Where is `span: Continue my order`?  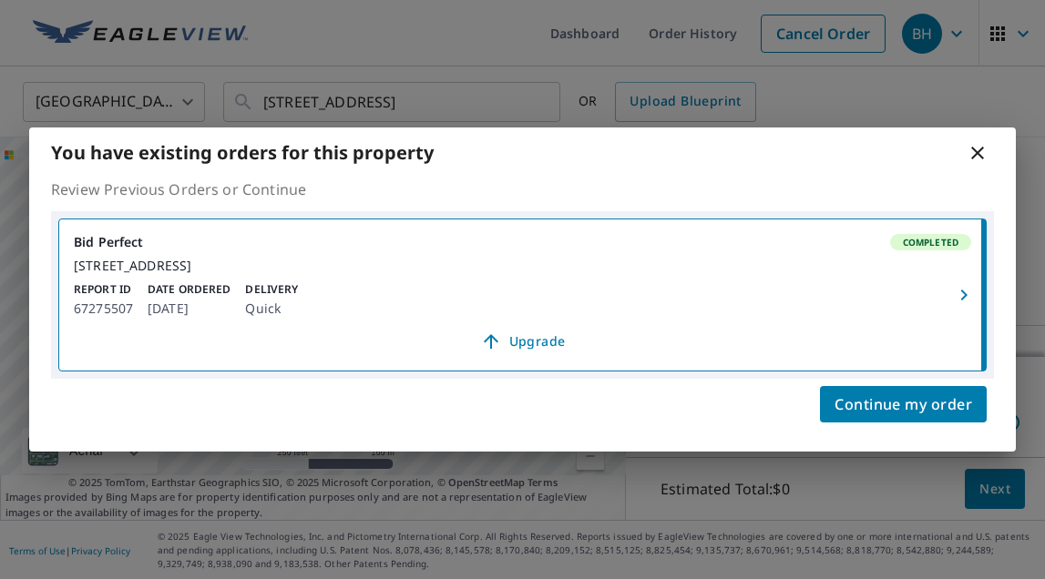
span: Continue my order is located at coordinates (903, 404).